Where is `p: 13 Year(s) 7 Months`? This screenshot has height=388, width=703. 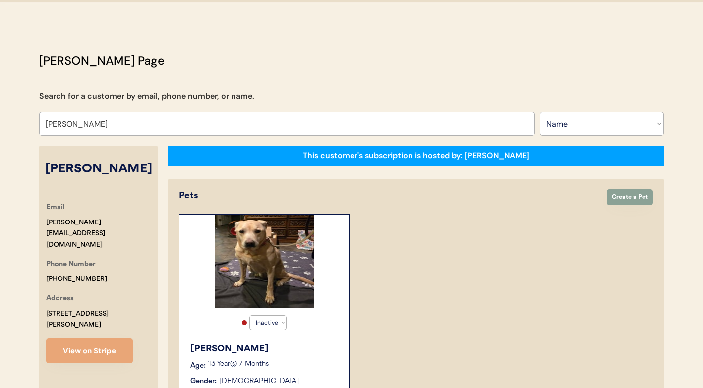 p: 13 Year(s) 7 Months is located at coordinates (274, 364).